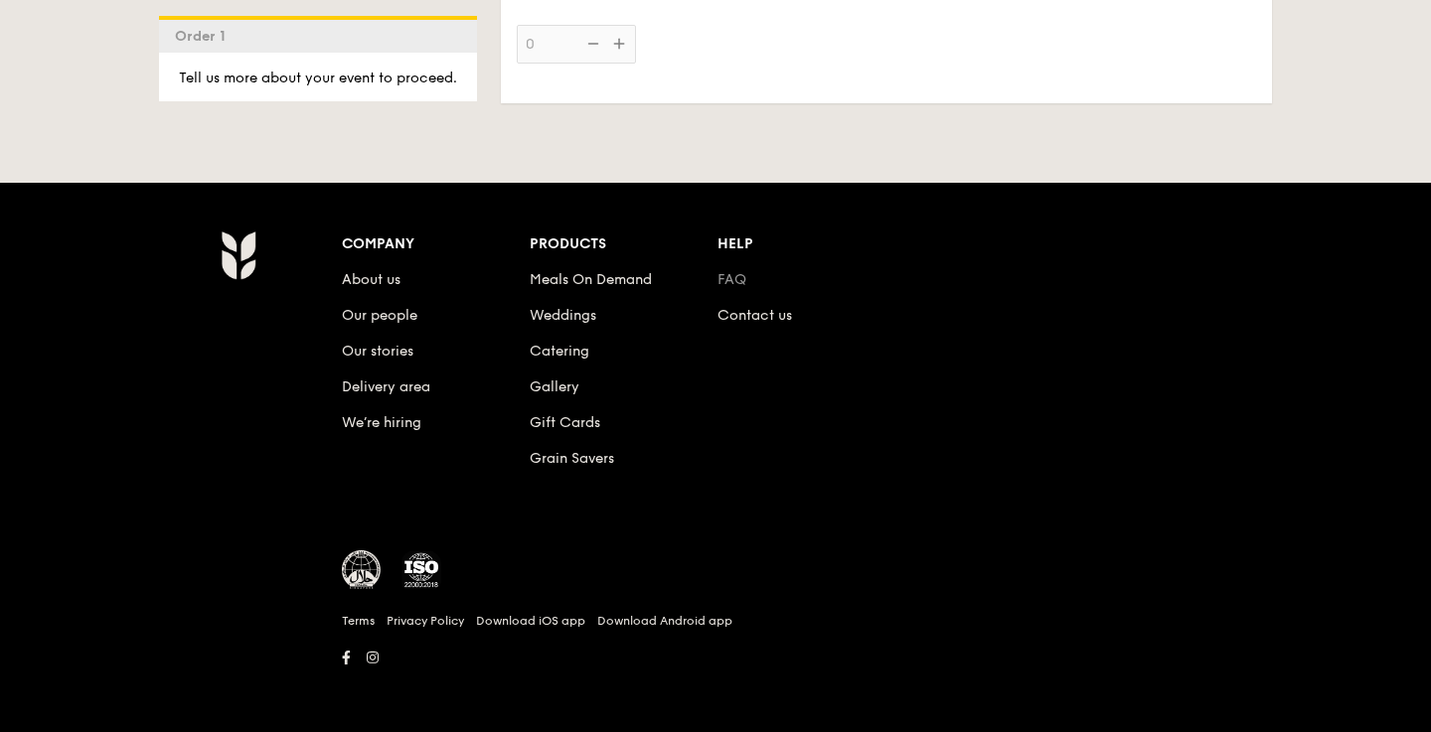  What do you see at coordinates (386, 387) in the screenshot?
I see `a: Delivery area` at bounding box center [386, 387].